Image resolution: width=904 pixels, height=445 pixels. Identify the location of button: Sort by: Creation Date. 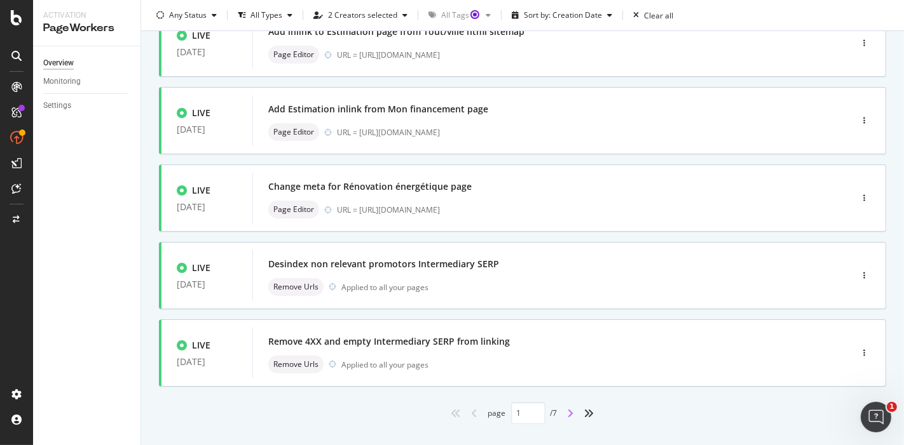
(562, 15).